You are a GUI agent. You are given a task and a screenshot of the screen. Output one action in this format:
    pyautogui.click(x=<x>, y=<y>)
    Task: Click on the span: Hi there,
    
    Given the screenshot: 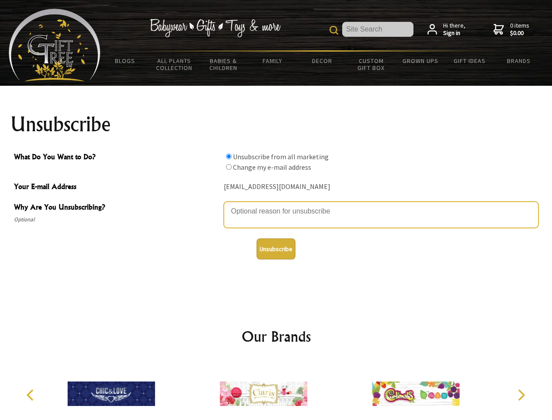 What is the action you would take?
    pyautogui.click(x=454, y=29)
    